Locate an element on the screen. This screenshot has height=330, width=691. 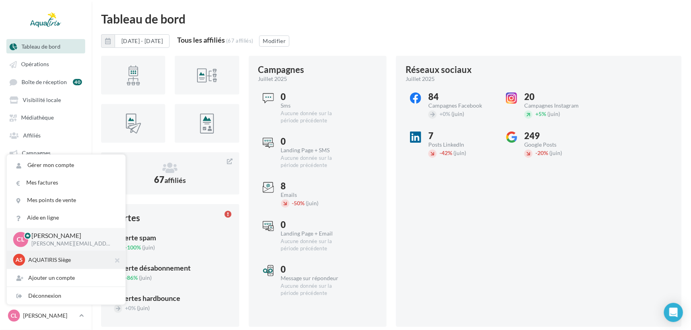
a: Affiliés is located at coordinates (46, 135).